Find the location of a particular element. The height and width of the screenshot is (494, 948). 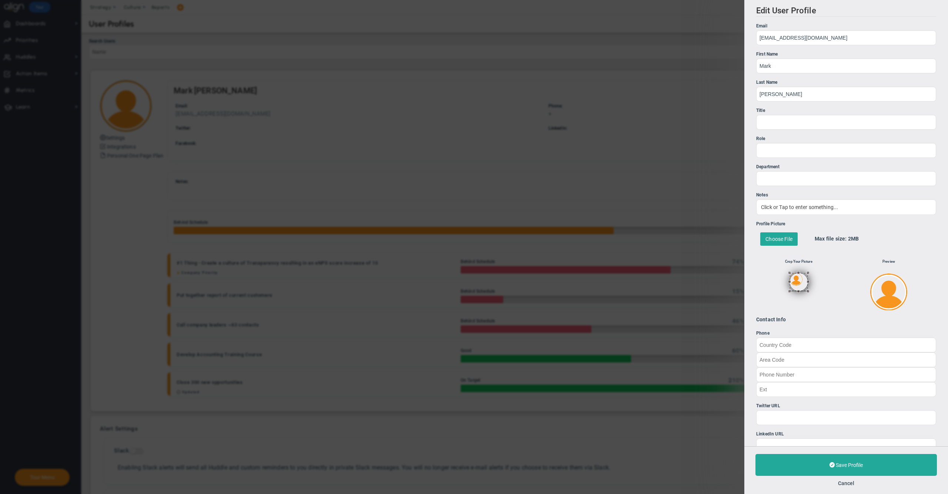

div: LinkedIn URL is located at coordinates (846, 434).